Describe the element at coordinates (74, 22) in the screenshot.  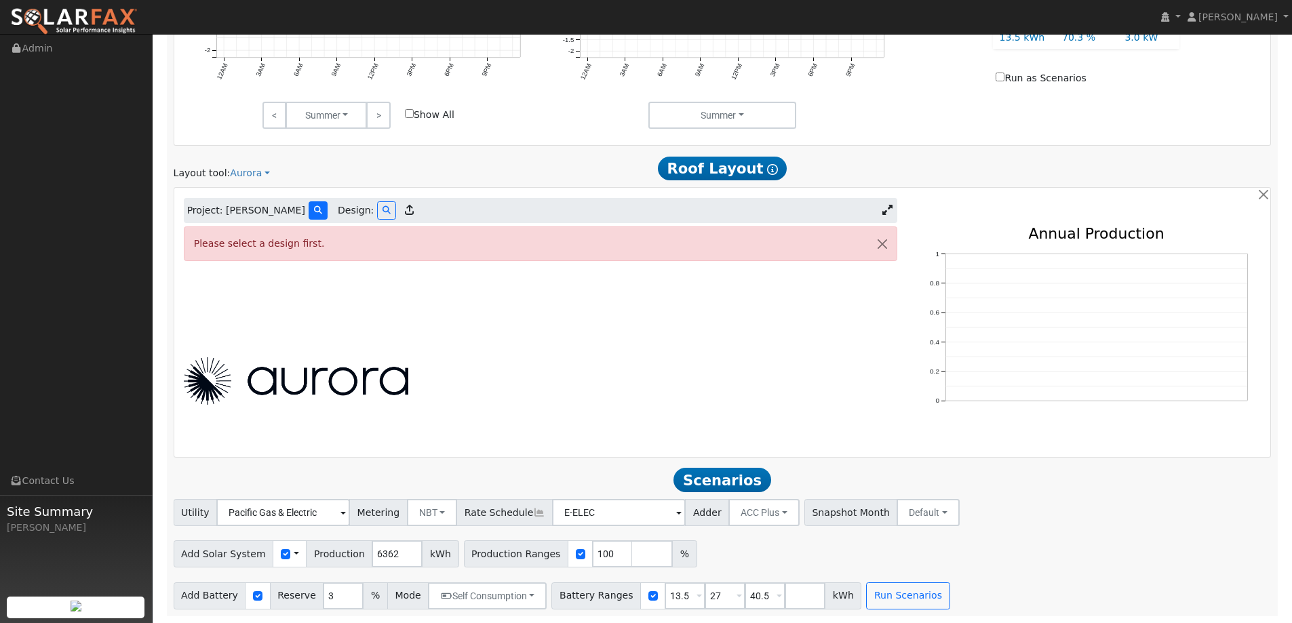
I see `img: SolarFax` at that location.